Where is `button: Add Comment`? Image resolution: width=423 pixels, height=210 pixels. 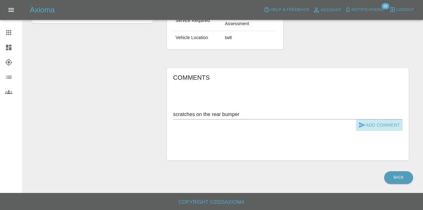 button: Add Comment is located at coordinates (379, 125).